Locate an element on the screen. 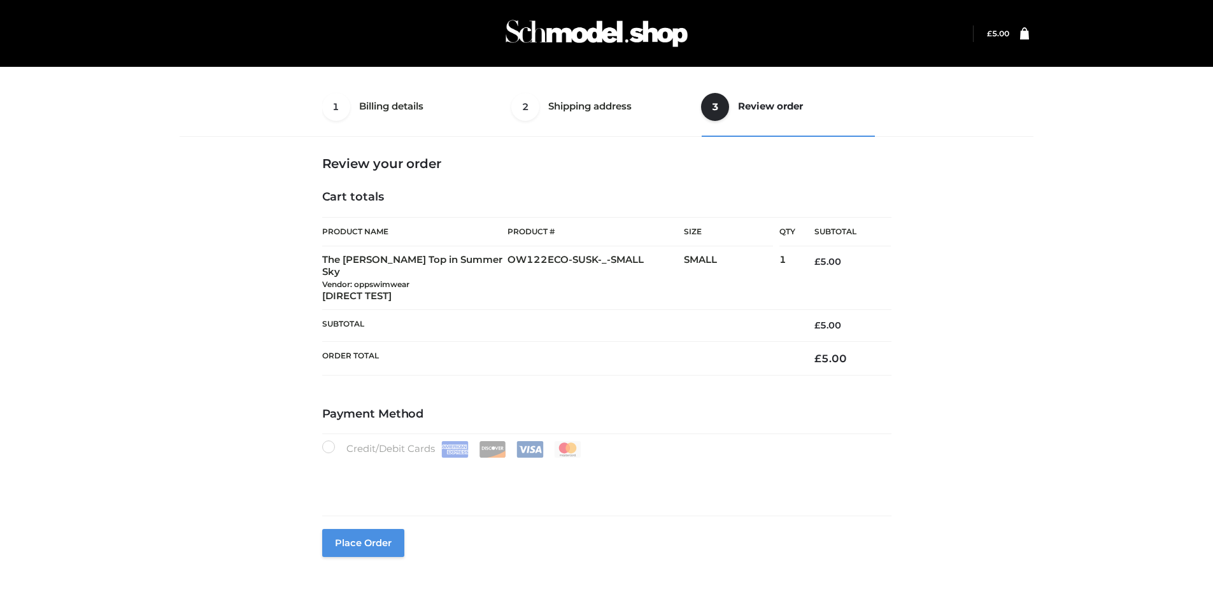  a: £5.00 is located at coordinates (997, 33).